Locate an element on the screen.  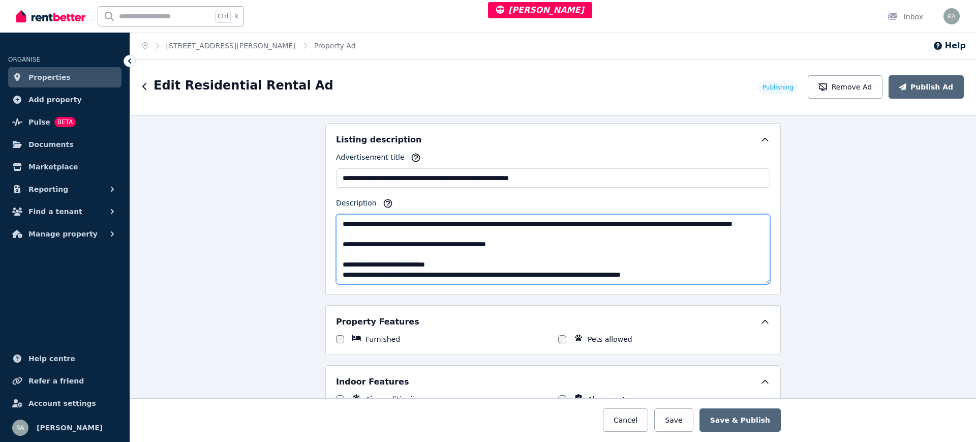
a: Properties is located at coordinates (65, 77).